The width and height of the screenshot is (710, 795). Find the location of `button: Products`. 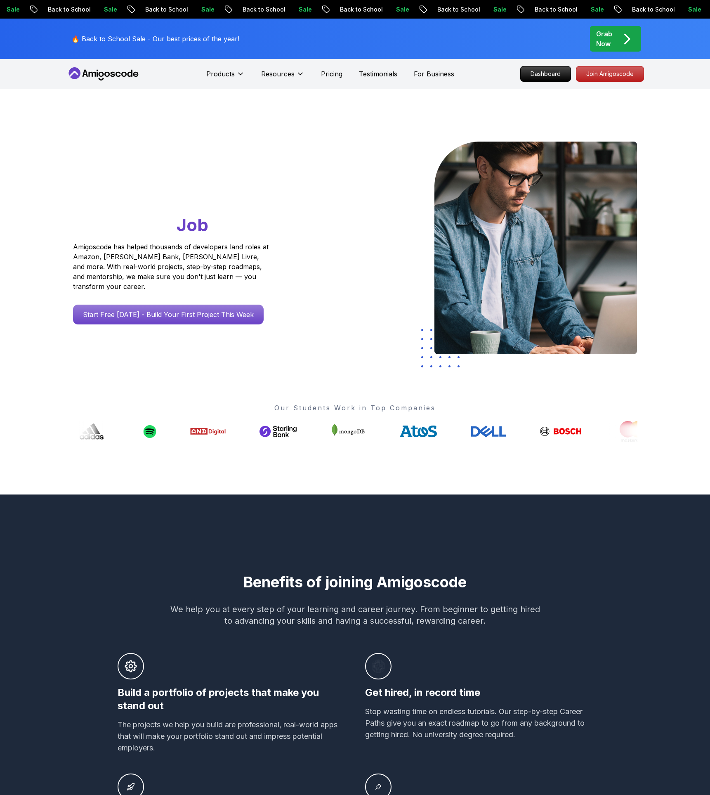

button: Products is located at coordinates (225, 77).